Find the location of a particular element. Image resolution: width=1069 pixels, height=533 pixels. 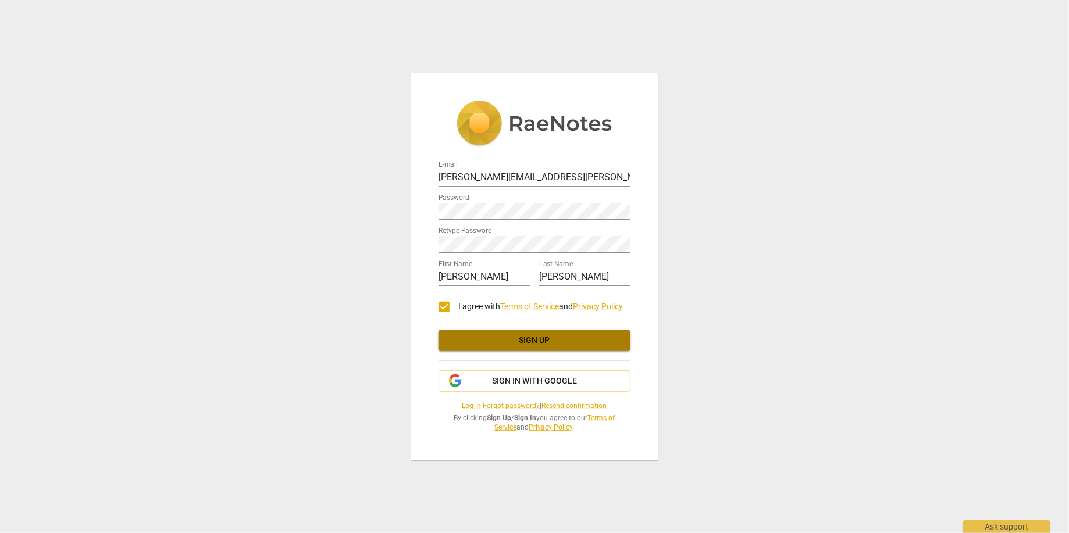

img: 5ac2273c67554f335776073100b6d88f.svg is located at coordinates (535, 124).